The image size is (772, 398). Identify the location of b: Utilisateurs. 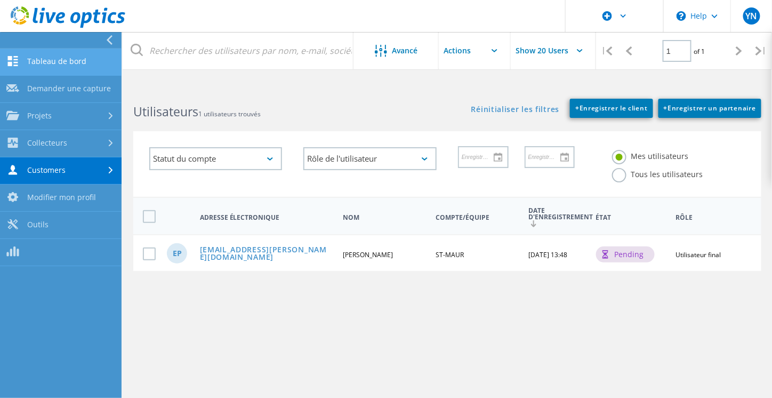
(166, 111).